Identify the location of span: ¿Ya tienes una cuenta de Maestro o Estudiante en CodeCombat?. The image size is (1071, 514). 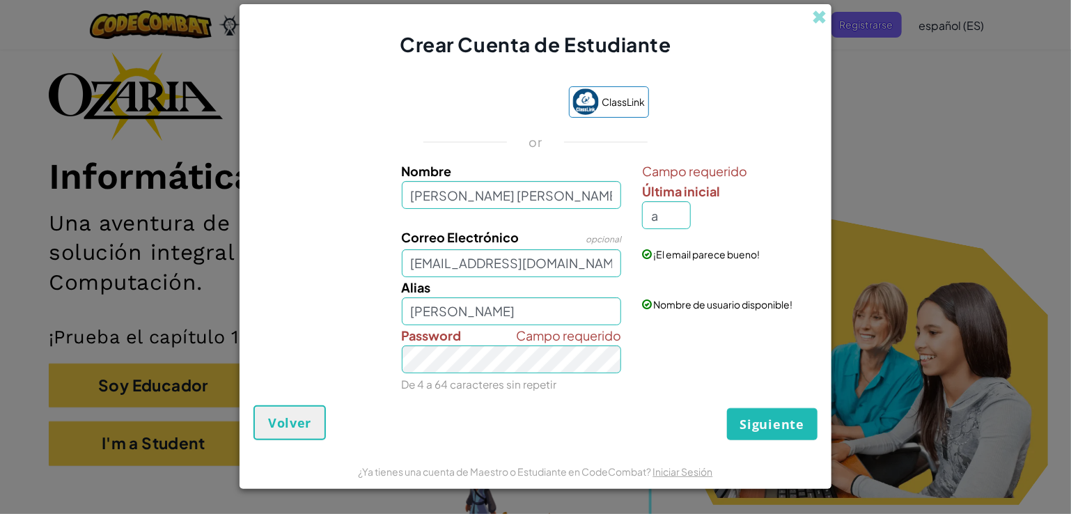
(506, 472).